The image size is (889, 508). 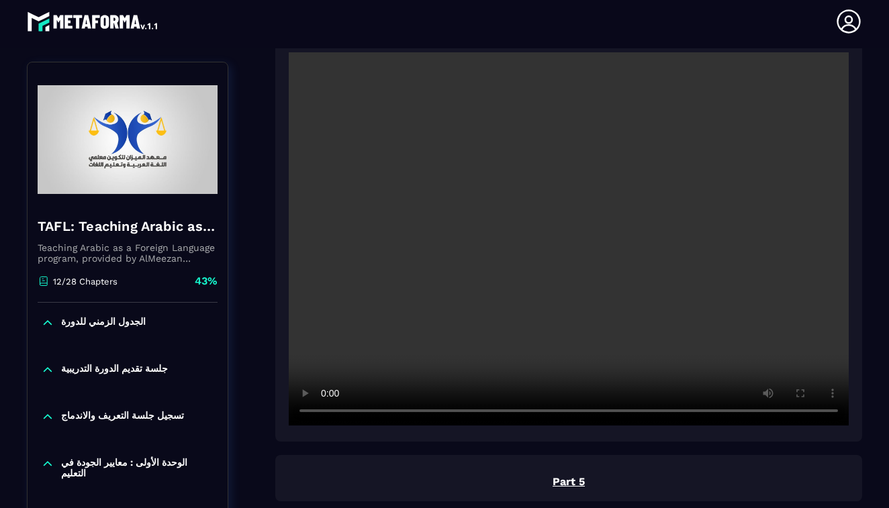 I want to click on img: banner, so click(x=128, y=140).